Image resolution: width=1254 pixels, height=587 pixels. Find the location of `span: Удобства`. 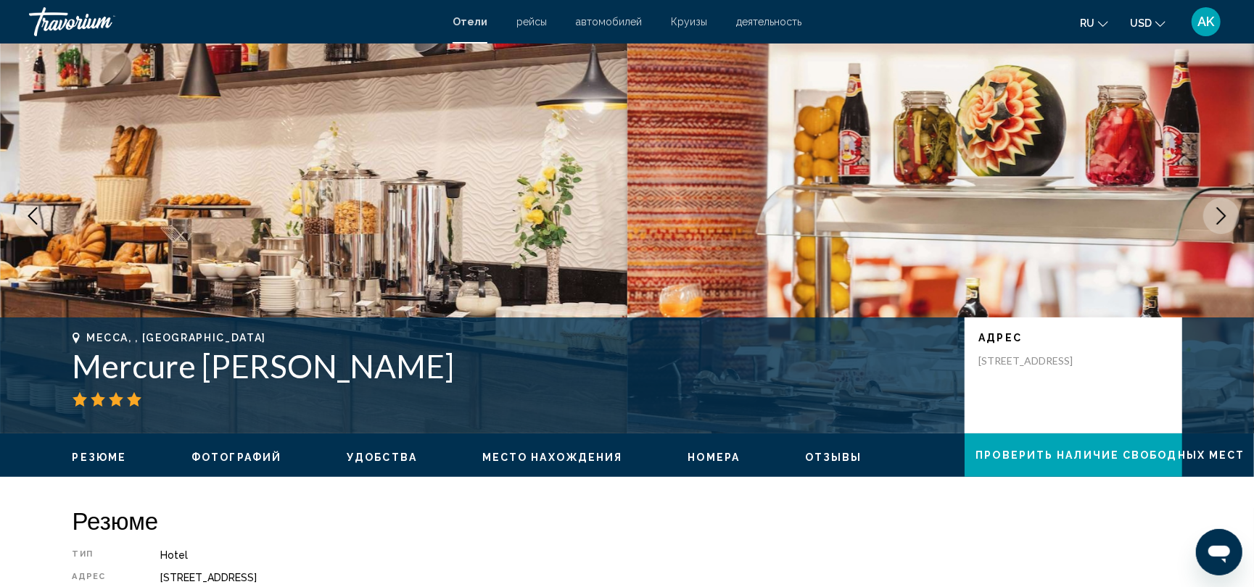

span: Удобства is located at coordinates (381, 458).